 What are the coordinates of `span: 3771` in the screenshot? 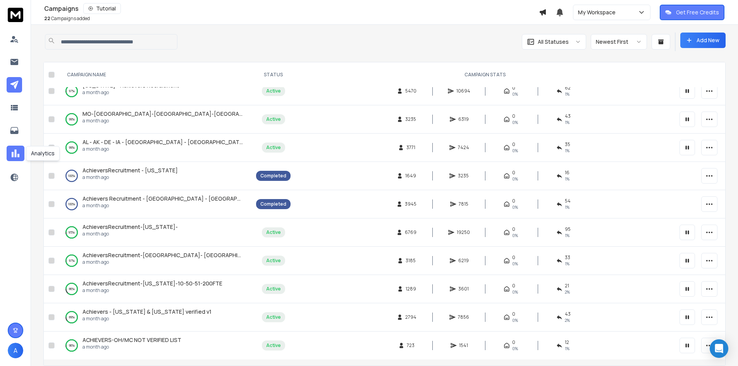 It's located at (410, 148).